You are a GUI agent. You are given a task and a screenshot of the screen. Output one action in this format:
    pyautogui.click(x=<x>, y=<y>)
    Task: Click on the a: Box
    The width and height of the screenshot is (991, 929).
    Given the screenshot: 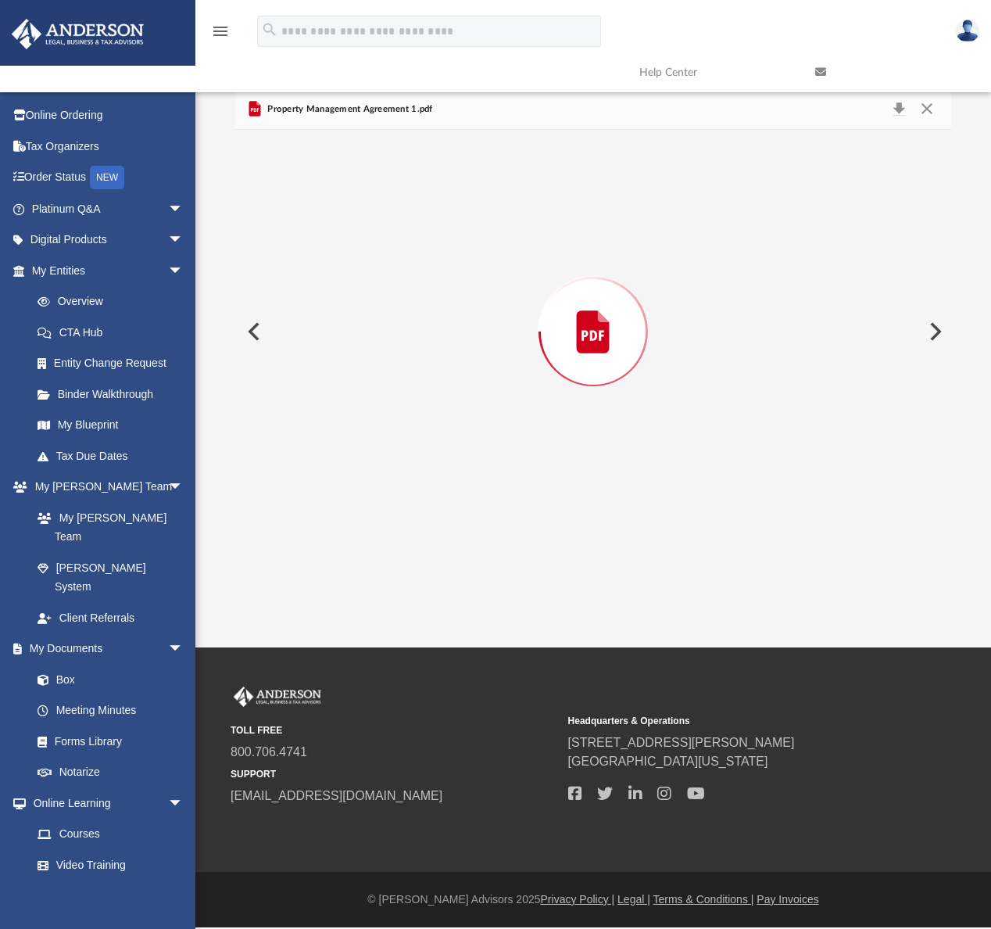 What is the action you would take?
    pyautogui.click(x=106, y=679)
    